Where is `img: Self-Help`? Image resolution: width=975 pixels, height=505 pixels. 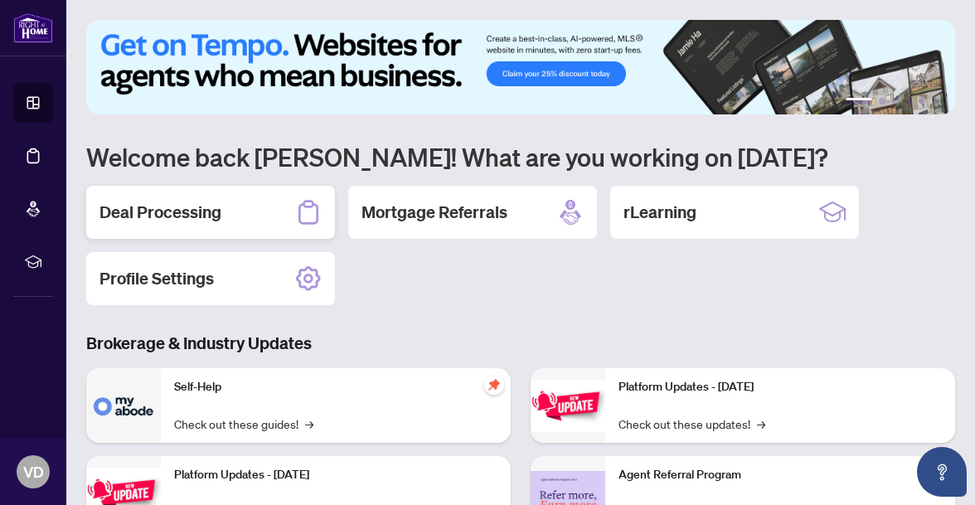 img: Self-Help is located at coordinates (124, 406).